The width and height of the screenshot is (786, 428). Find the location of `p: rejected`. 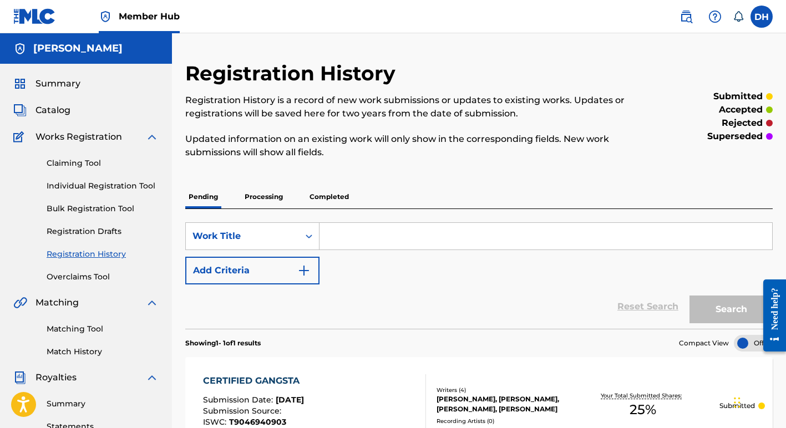

p: rejected is located at coordinates (742, 123).